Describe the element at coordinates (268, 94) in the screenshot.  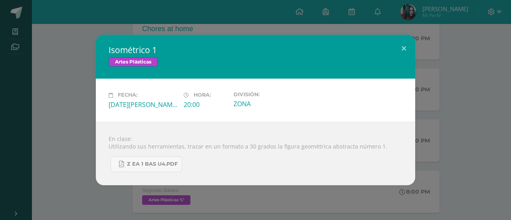
I see `label: División:` at that location.